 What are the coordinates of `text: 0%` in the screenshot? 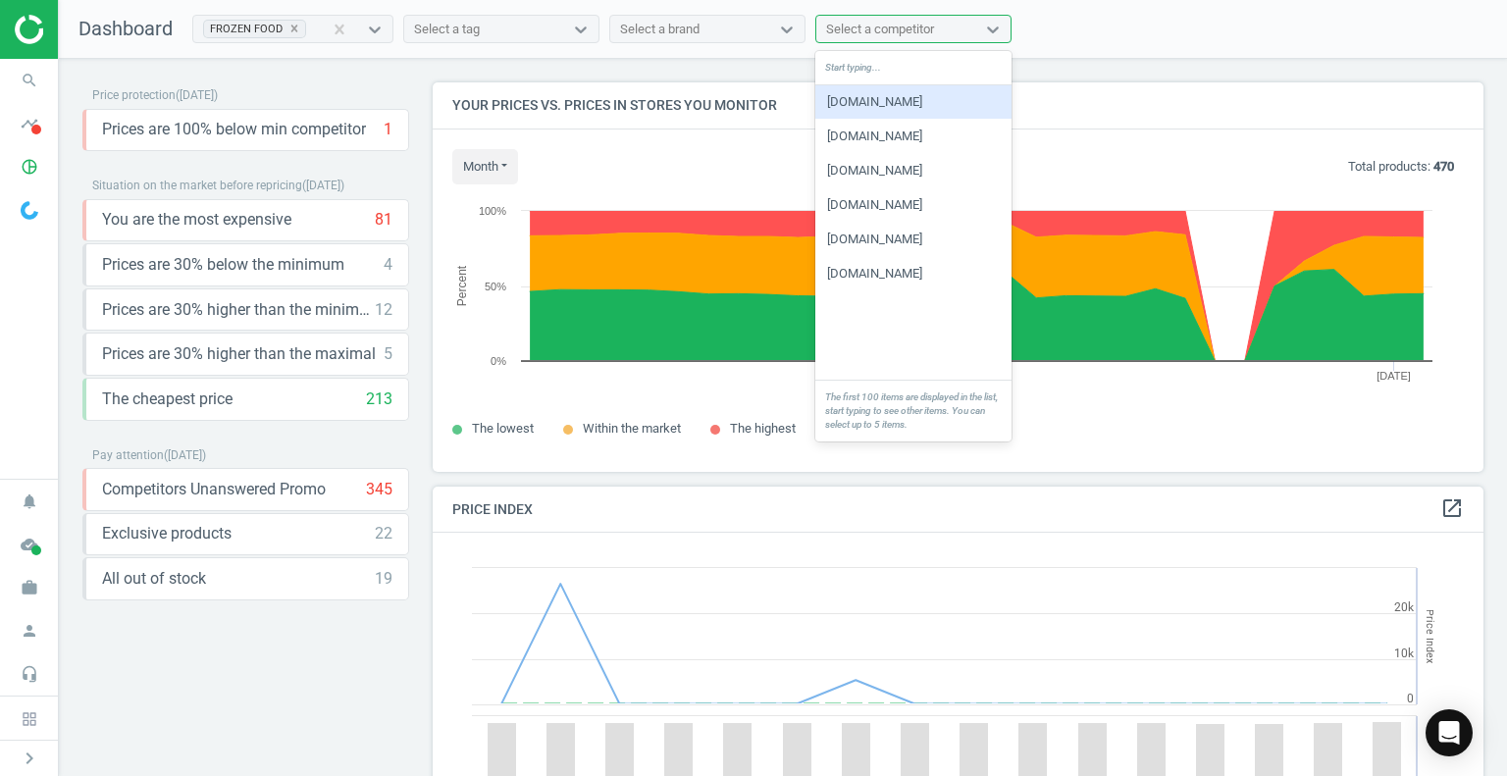 It's located at (499, 361).